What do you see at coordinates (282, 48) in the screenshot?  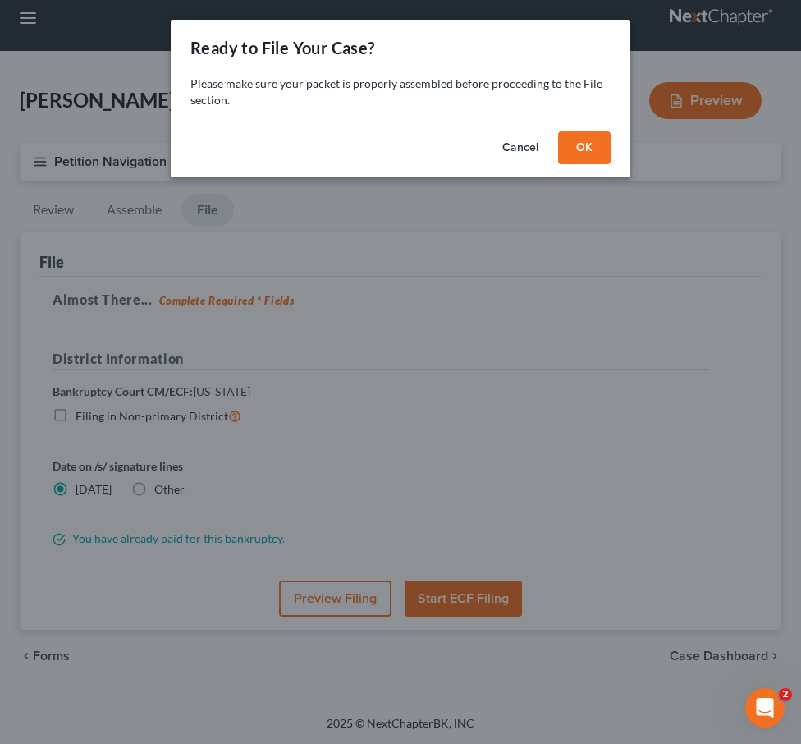 I see `div: Ready to File Your Case?` at bounding box center [282, 48].